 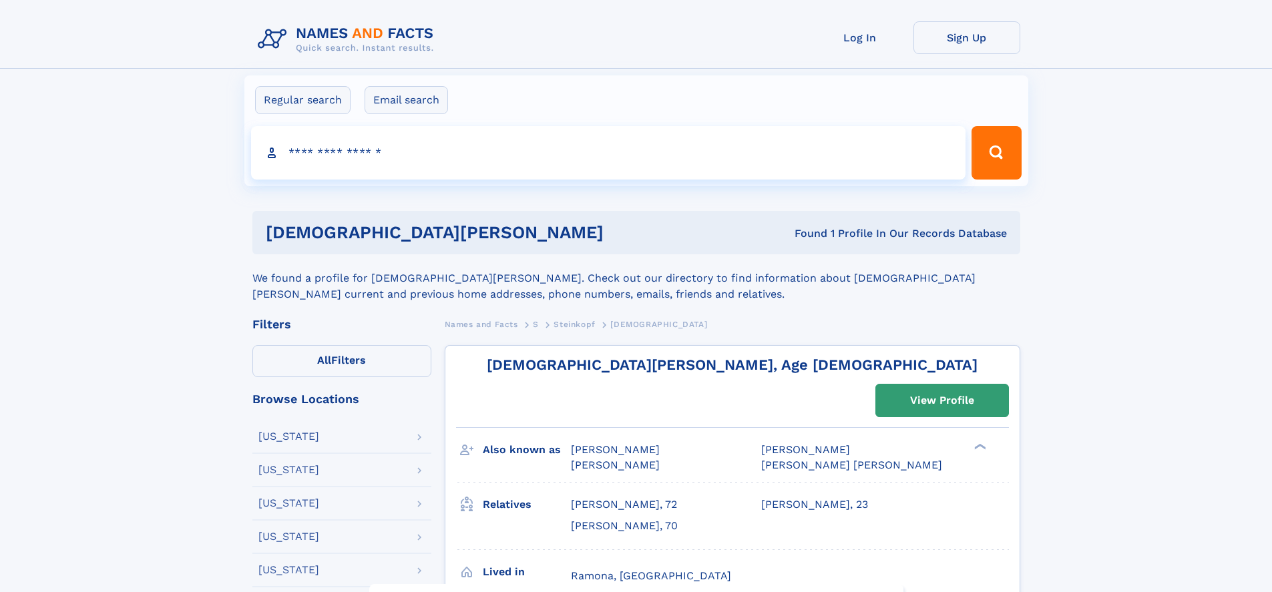 What do you see at coordinates (608, 153) in the screenshot?
I see `input: search input` at bounding box center [608, 153].